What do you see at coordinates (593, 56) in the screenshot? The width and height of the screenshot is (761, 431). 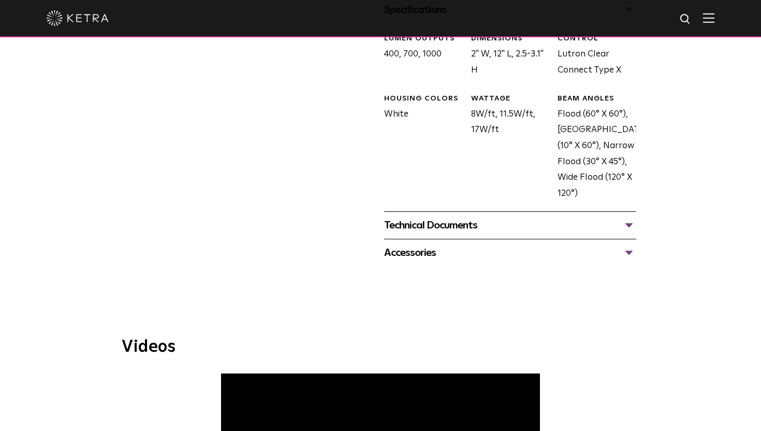 I see `div: Lutron Clear Connect Type X` at bounding box center [593, 56].